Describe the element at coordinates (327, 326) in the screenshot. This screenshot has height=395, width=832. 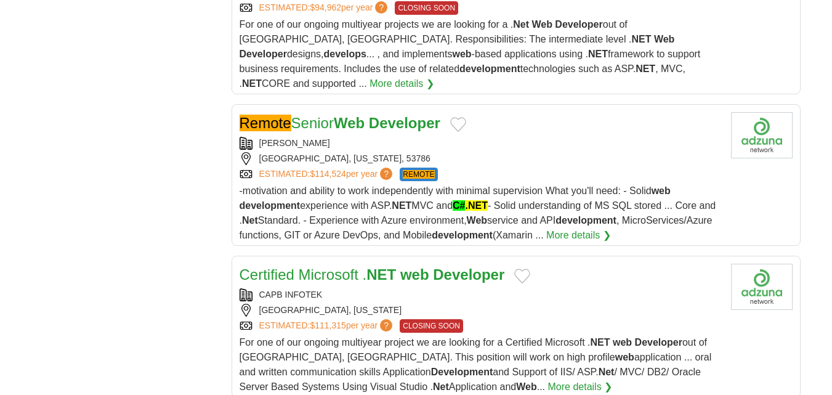
I see `a: ESTIMATED:$111,315per year?` at that location.